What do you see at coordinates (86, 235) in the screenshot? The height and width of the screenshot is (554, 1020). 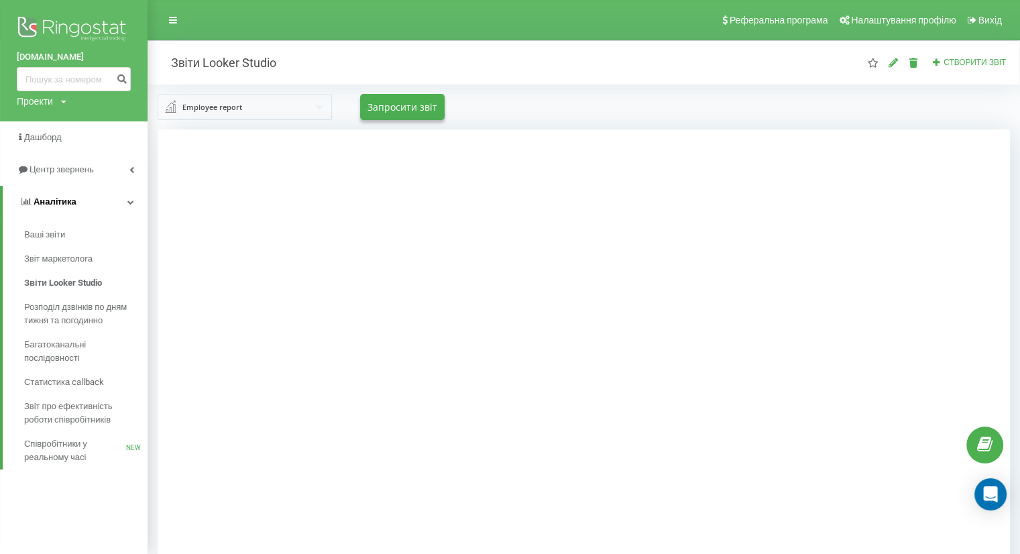 I see `a: Ваші звіти` at bounding box center [86, 235].